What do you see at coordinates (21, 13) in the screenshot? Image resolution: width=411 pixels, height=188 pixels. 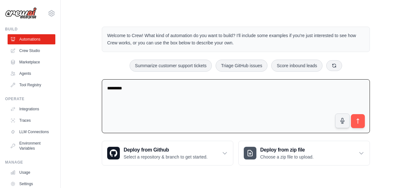 I see `img: Logo` at bounding box center [21, 13].